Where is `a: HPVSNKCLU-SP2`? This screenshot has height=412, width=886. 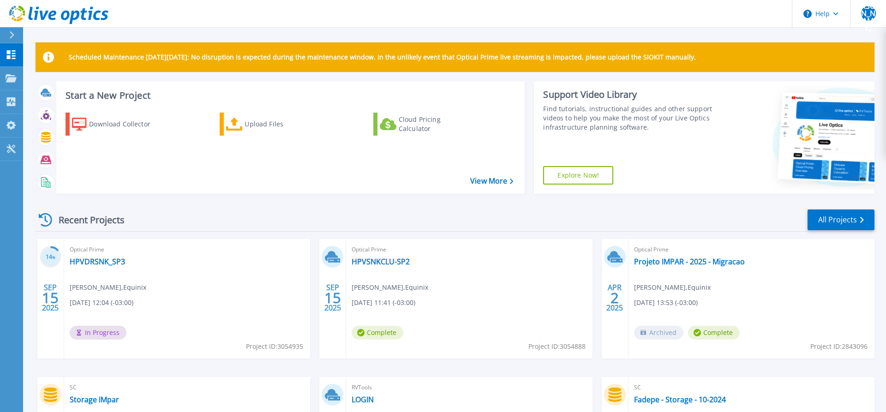 a: HPVSNKCLU-SP2 is located at coordinates (381, 262).